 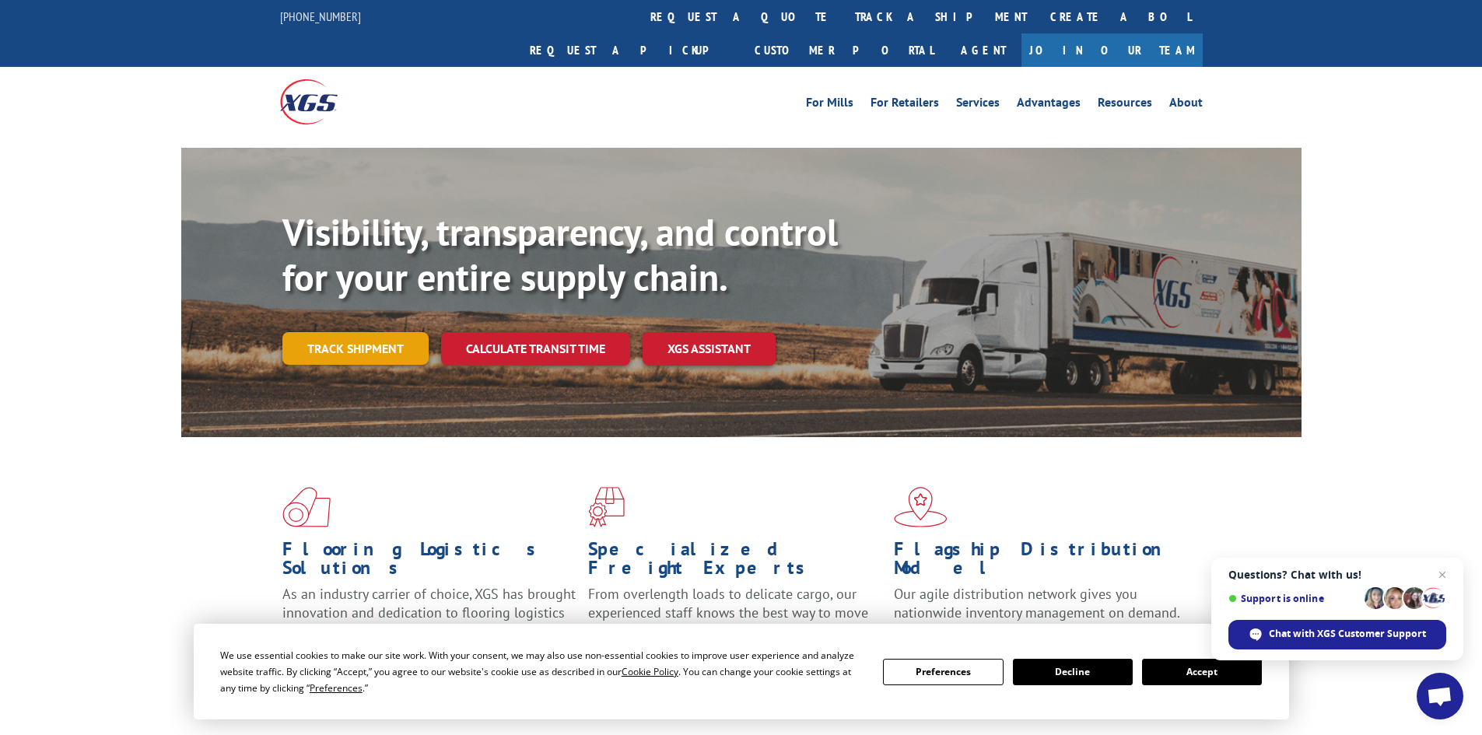 What do you see at coordinates (1348, 634) in the screenshot?
I see `span: Chat with XGS Customer Support` at bounding box center [1348, 634].